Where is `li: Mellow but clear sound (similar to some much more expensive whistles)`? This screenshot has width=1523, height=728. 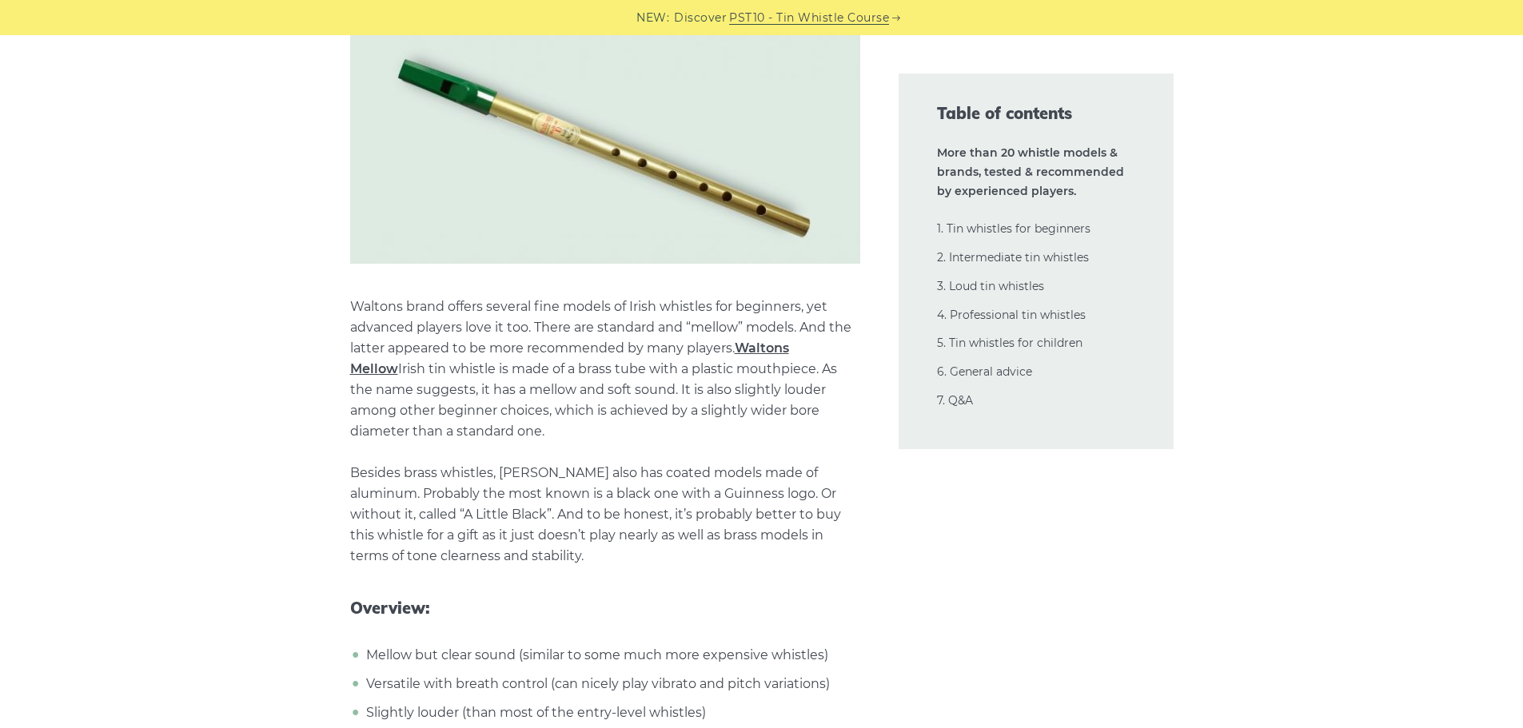 li: Mellow but clear sound (similar to some much more expensive whistles) is located at coordinates (611, 655).